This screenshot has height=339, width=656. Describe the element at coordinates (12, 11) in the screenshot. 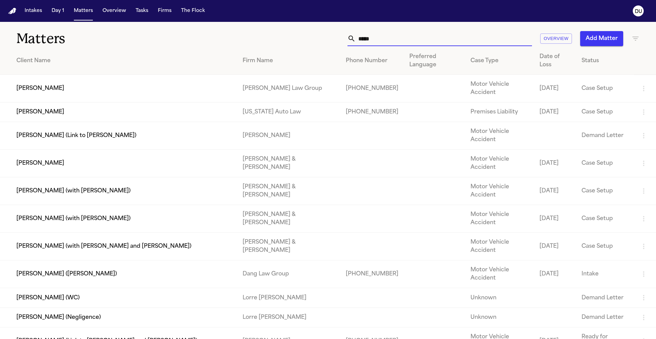

I see `img: Finch Logo` at that location.